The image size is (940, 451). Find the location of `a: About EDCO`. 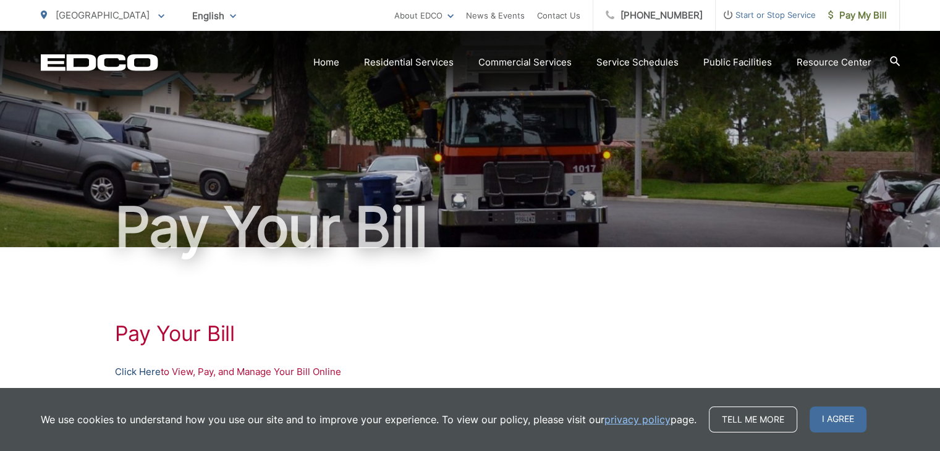

a: About EDCO is located at coordinates (424, 15).